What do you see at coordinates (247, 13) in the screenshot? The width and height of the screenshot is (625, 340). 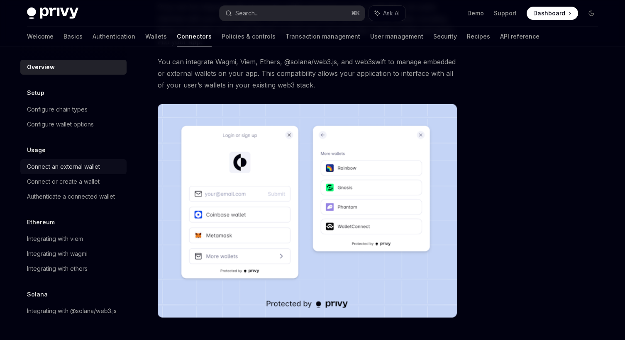 I see `div: Search...` at bounding box center [247, 13].